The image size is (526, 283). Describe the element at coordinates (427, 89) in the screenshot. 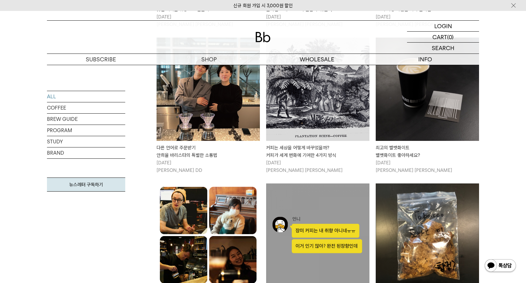

I see `img: 최고의 벨벳화이트벨벳화이트 좋아하세요?` at that location.